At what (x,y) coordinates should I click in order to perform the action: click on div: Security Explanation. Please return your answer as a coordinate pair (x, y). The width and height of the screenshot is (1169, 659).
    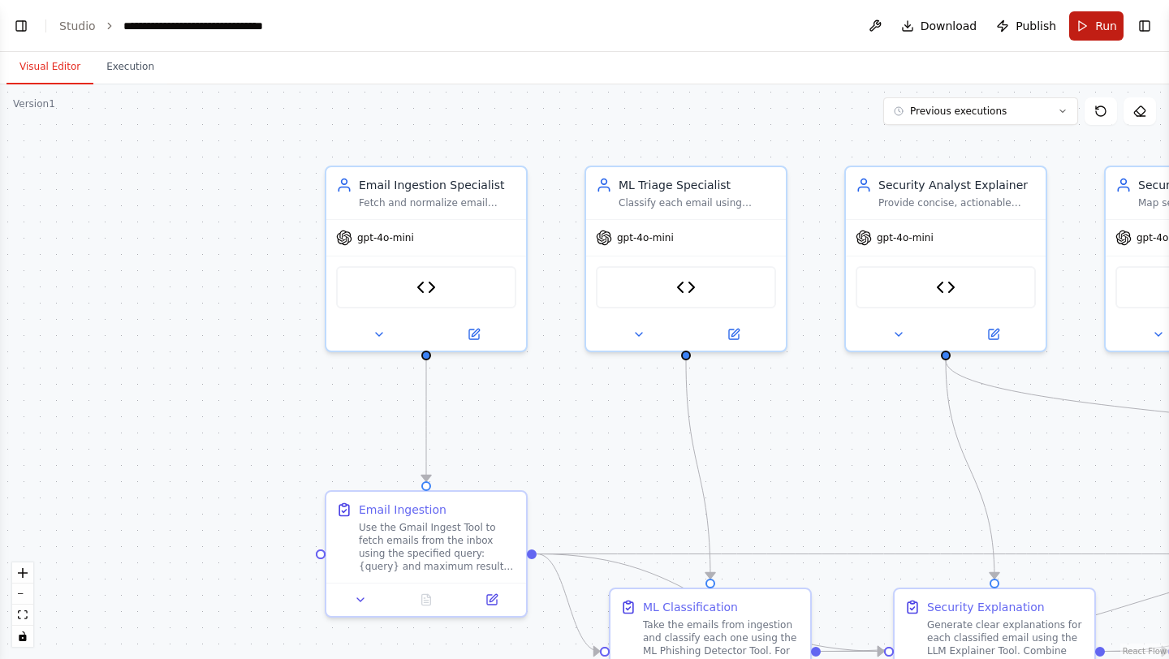
    Looking at the image, I should click on (985, 607).